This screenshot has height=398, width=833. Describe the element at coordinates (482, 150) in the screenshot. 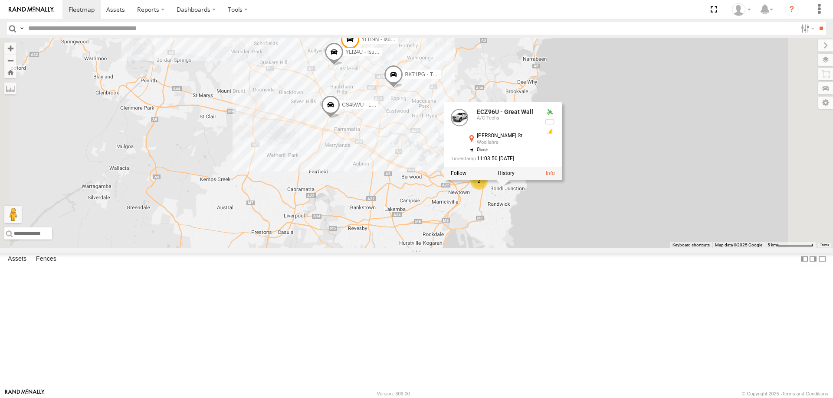

I see `span: 0` at that location.